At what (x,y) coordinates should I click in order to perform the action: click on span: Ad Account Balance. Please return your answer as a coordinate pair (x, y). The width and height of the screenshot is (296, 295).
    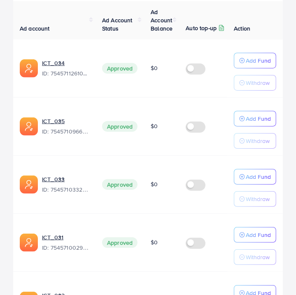
    Looking at the image, I should click on (162, 20).